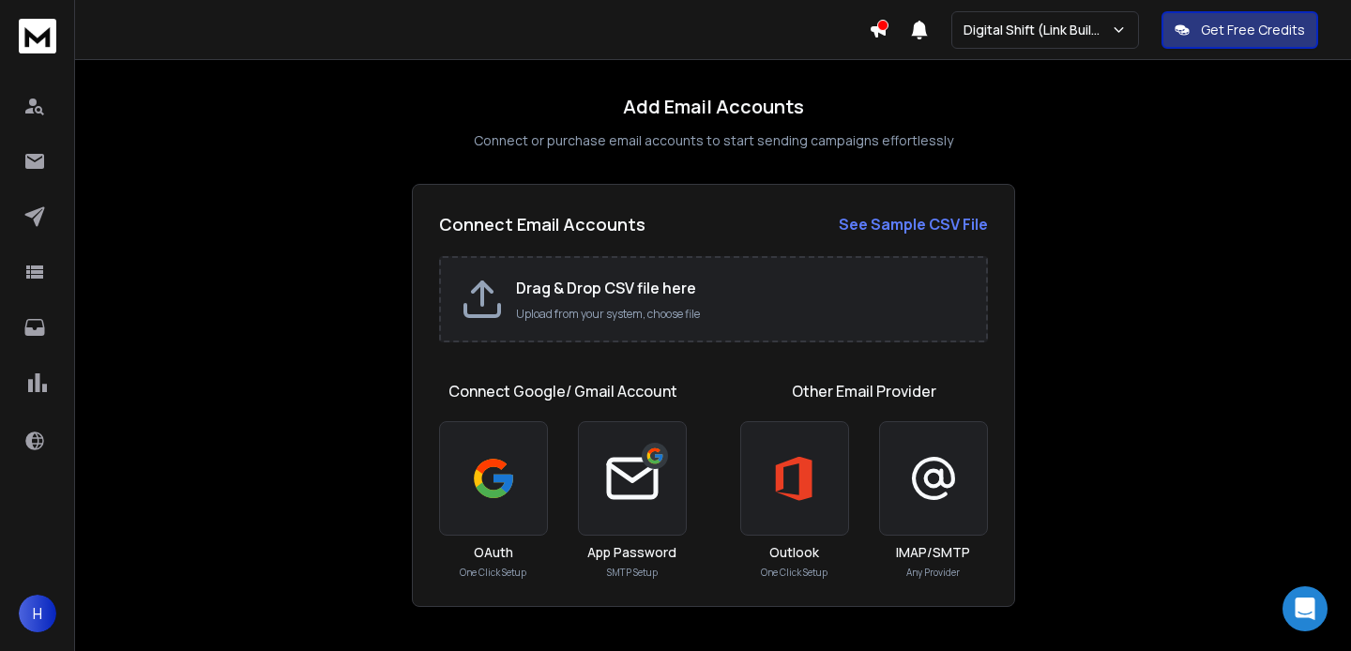 The image size is (1351, 651). Describe the element at coordinates (542, 224) in the screenshot. I see `h2: Connect Email Accounts` at that location.